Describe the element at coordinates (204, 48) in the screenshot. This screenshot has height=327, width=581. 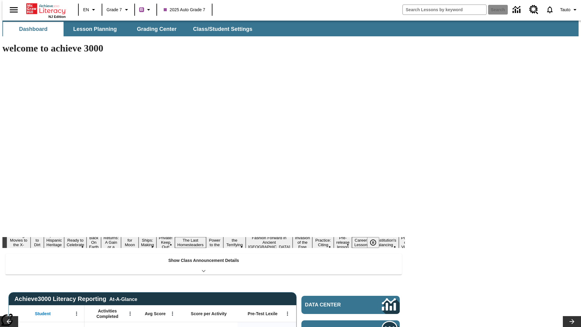
I see `h1: welcome to achieve 3000` at that location.